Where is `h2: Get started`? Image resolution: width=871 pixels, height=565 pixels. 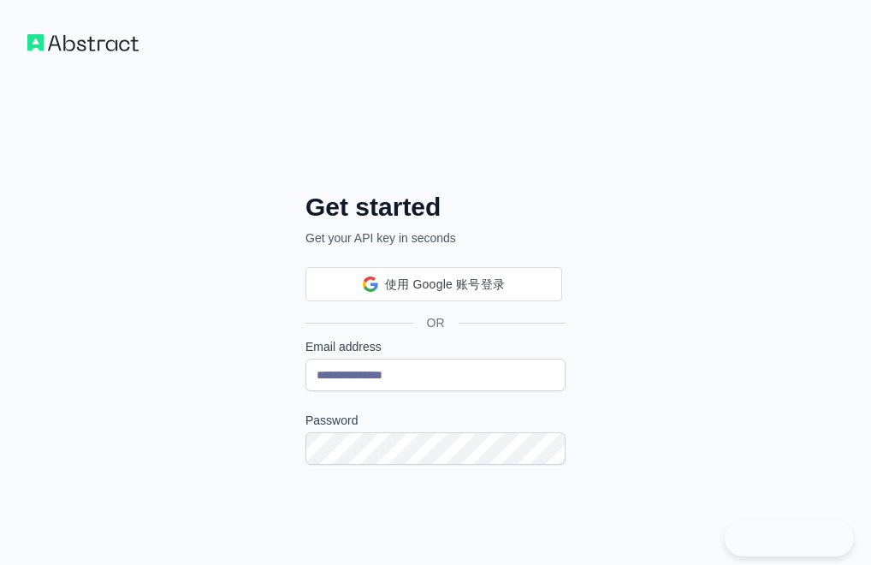
h2: Get started is located at coordinates (435, 207).